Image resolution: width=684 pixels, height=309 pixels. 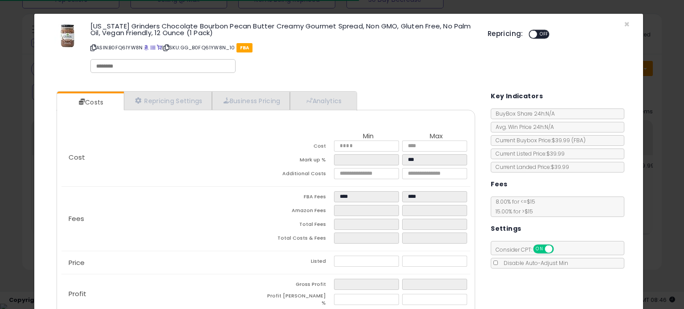 I want to click on th: Max, so click(x=436, y=137).